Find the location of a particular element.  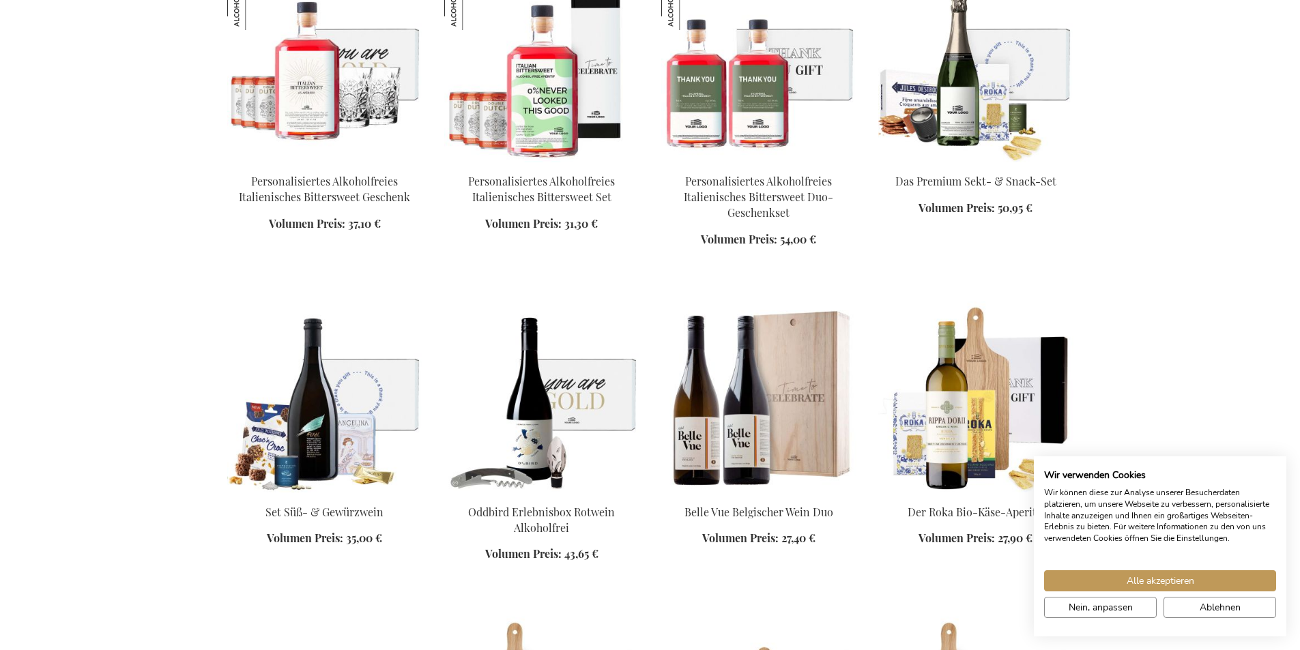

a: Volumen Preis: 54,00 € is located at coordinates (758, 240).